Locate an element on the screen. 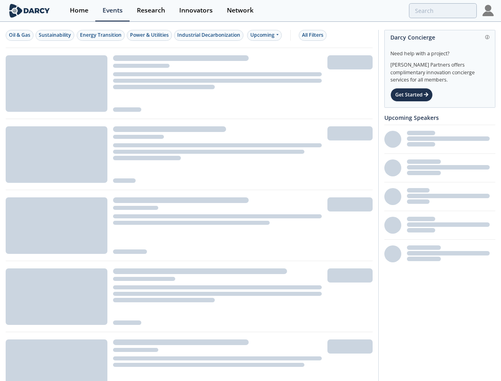  div: Upcoming Speakers is located at coordinates (439, 117).